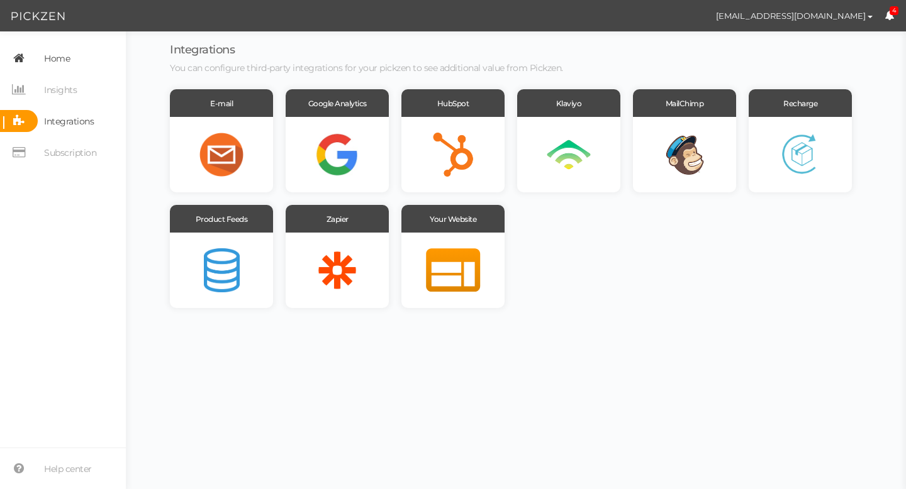  What do you see at coordinates (337, 219) in the screenshot?
I see `div: Zapier` at bounding box center [337, 219].